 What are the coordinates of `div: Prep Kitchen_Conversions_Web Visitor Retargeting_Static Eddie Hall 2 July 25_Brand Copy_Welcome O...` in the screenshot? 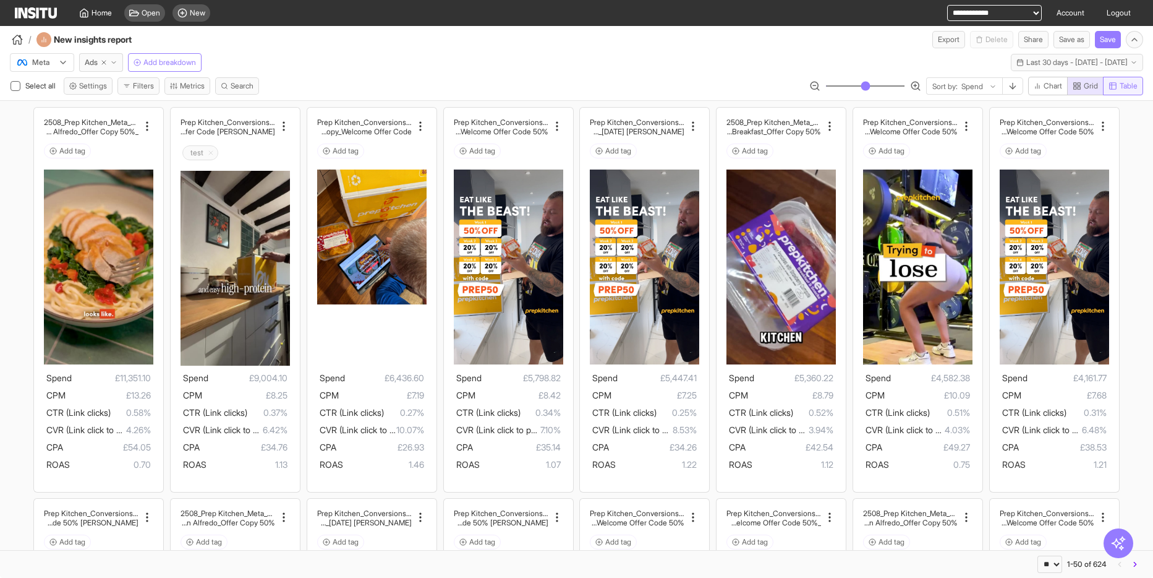 It's located at (637, 127).